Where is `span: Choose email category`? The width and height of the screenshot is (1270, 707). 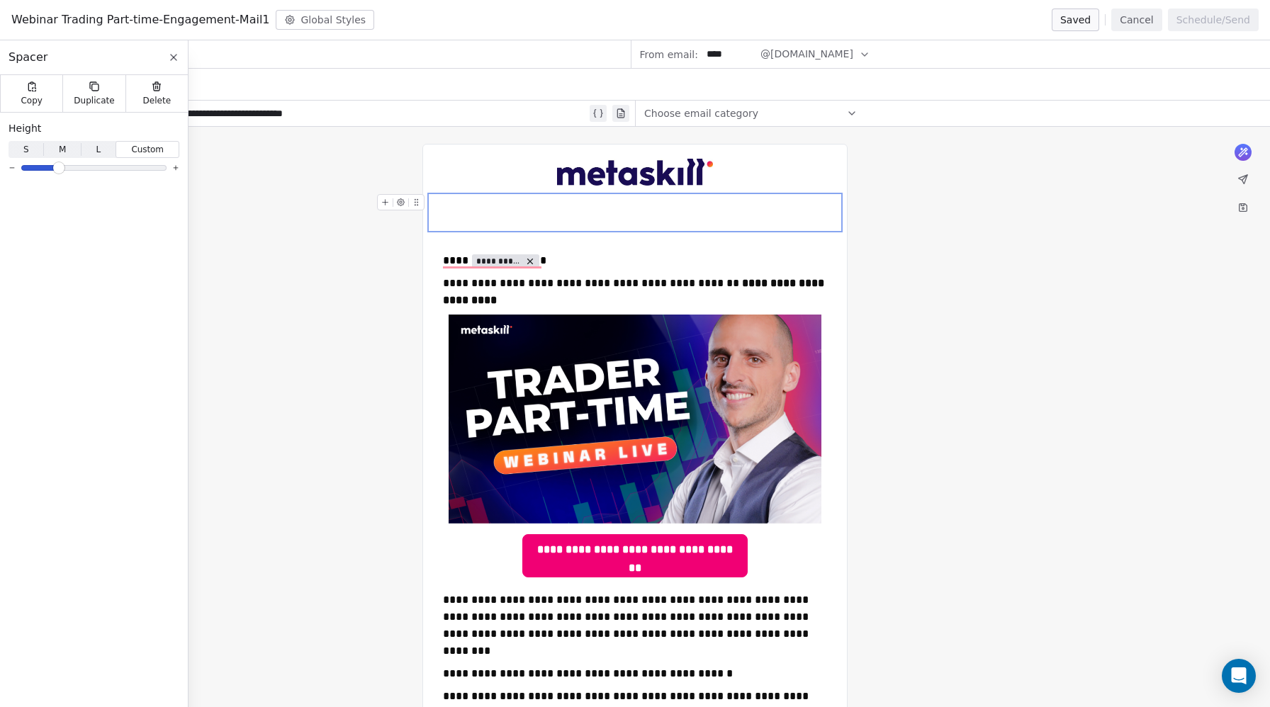 span: Choose email category is located at coordinates (701, 113).